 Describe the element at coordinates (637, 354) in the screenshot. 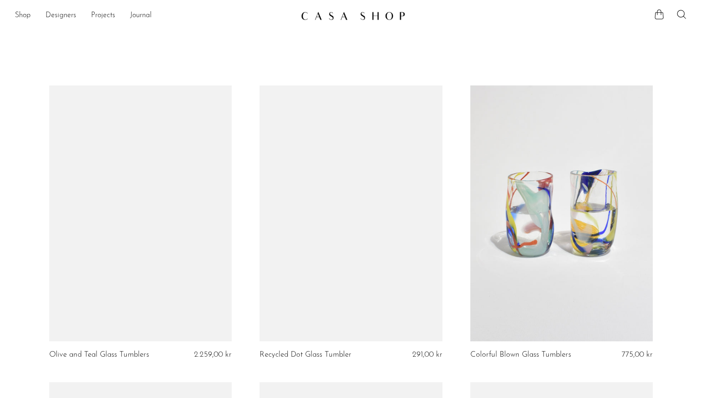

I see `span: 775,00 kr` at that location.